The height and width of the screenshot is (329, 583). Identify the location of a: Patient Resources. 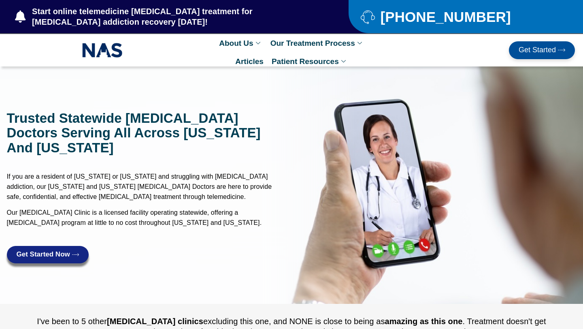
(310, 61).